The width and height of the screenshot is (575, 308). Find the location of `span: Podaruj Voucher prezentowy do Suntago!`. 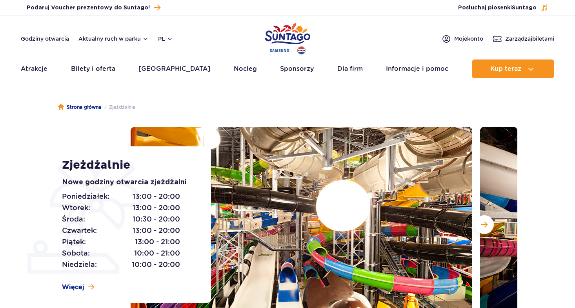

span: Podaruj Voucher prezentowy do Suntago! is located at coordinates (88, 8).